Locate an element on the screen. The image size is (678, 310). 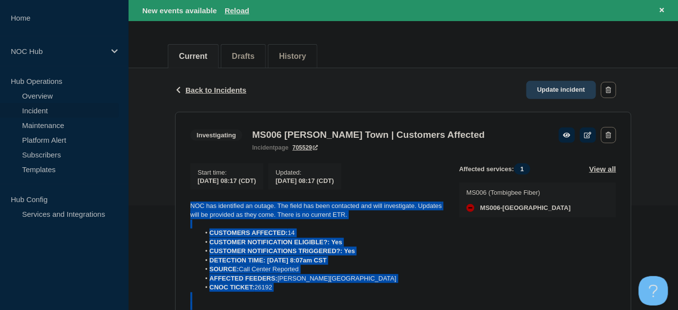
li: 14 is located at coordinates (322, 233).